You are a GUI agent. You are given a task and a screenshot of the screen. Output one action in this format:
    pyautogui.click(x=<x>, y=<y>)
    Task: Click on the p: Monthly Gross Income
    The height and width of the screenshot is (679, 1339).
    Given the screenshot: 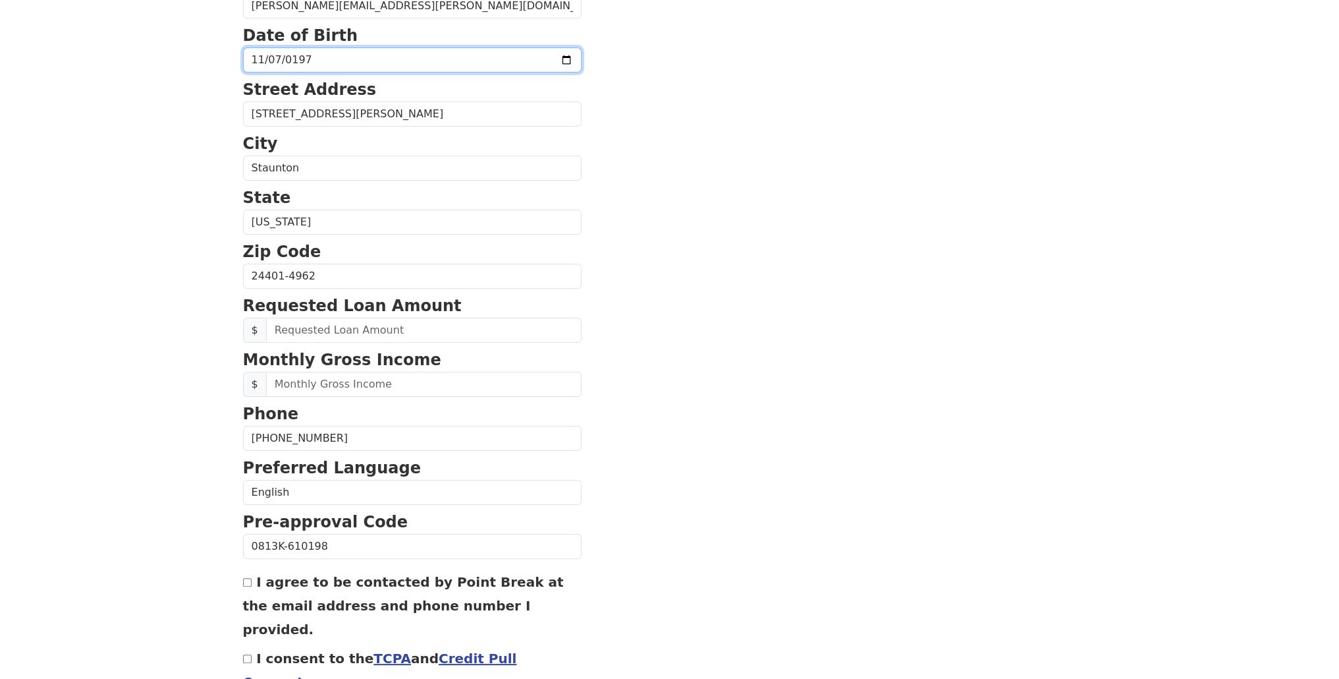 What is the action you would take?
    pyautogui.click(x=412, y=360)
    